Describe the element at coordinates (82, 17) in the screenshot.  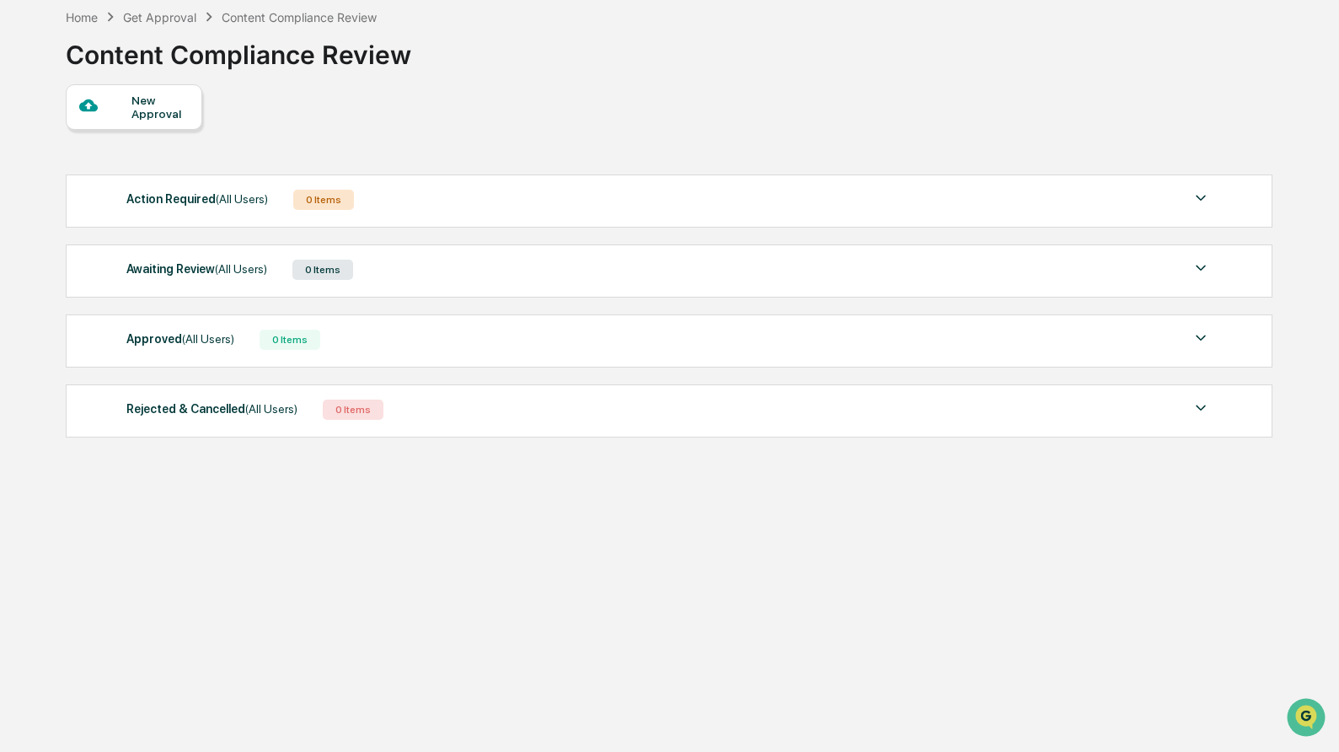
I see `div: Home` at that location.